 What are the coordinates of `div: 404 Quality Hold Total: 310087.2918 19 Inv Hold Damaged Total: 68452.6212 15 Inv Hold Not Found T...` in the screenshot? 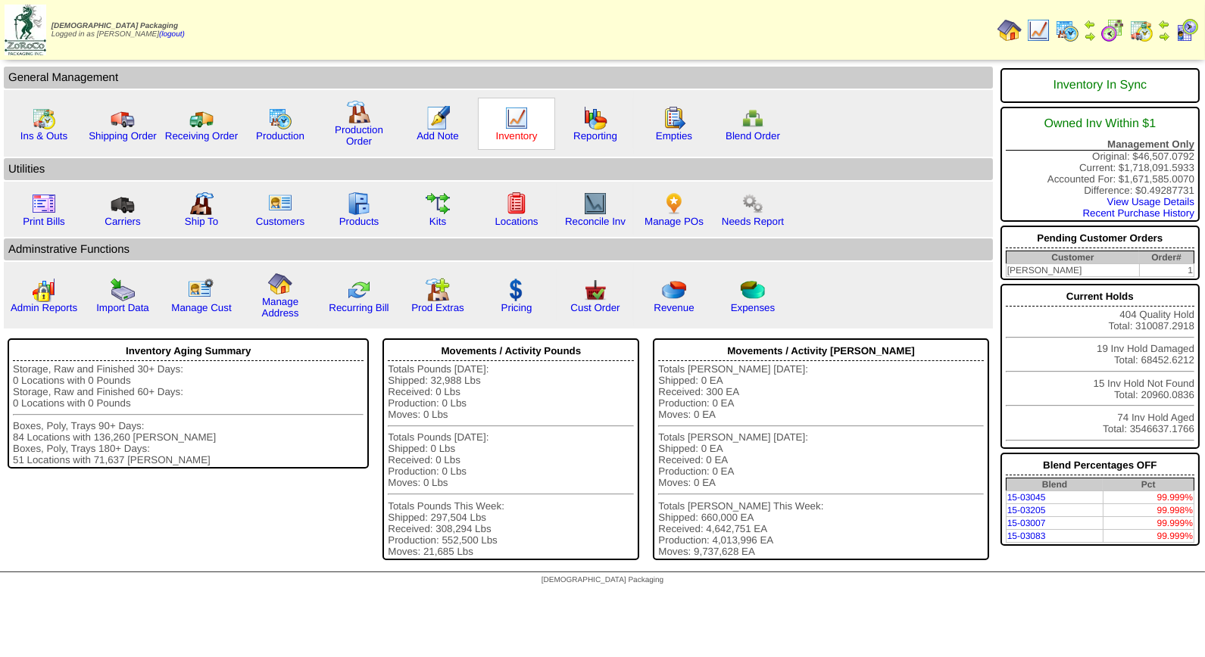 It's located at (1099, 366).